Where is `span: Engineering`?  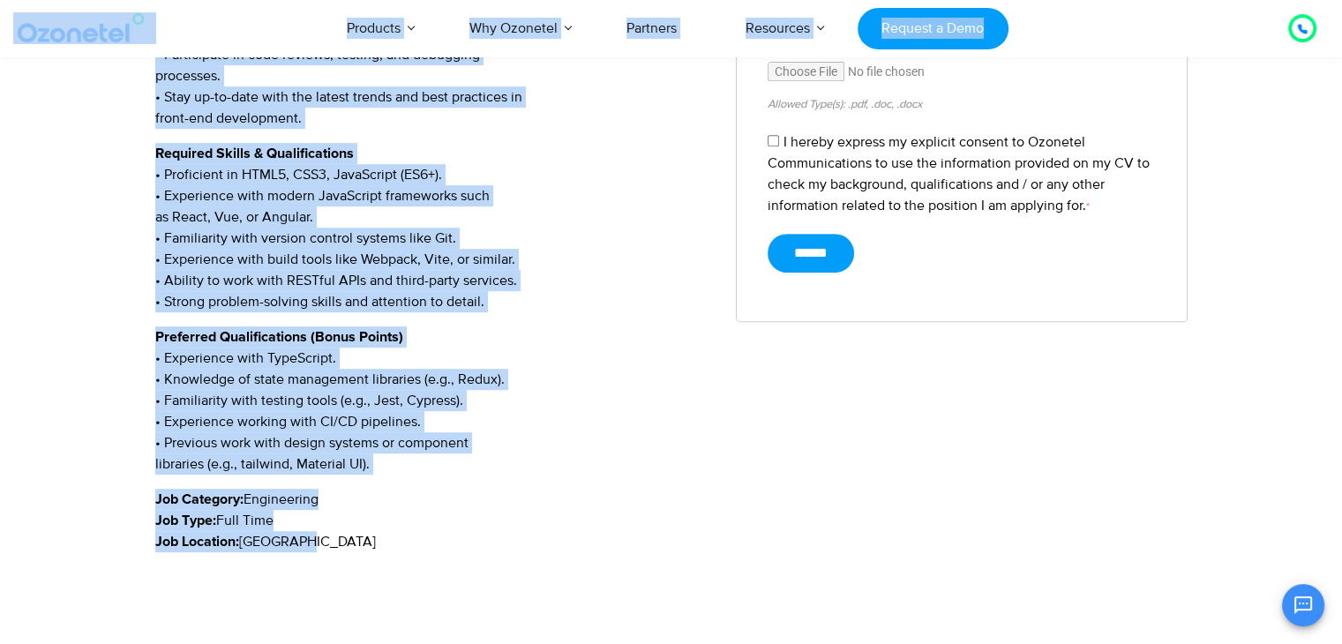 span: Engineering is located at coordinates (281, 500).